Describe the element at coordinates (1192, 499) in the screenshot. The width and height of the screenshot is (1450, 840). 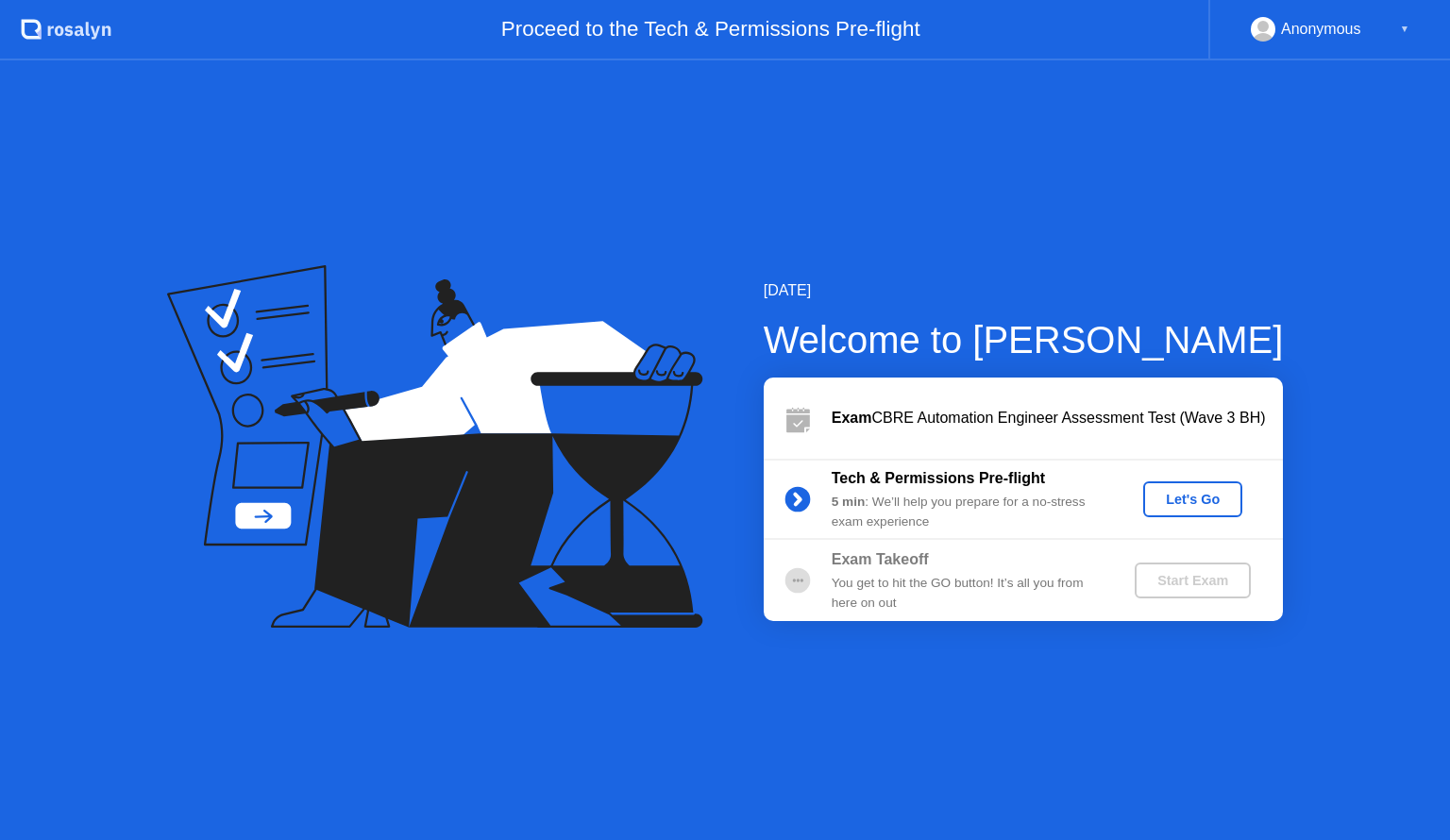
I see `button: Let's Go` at that location.